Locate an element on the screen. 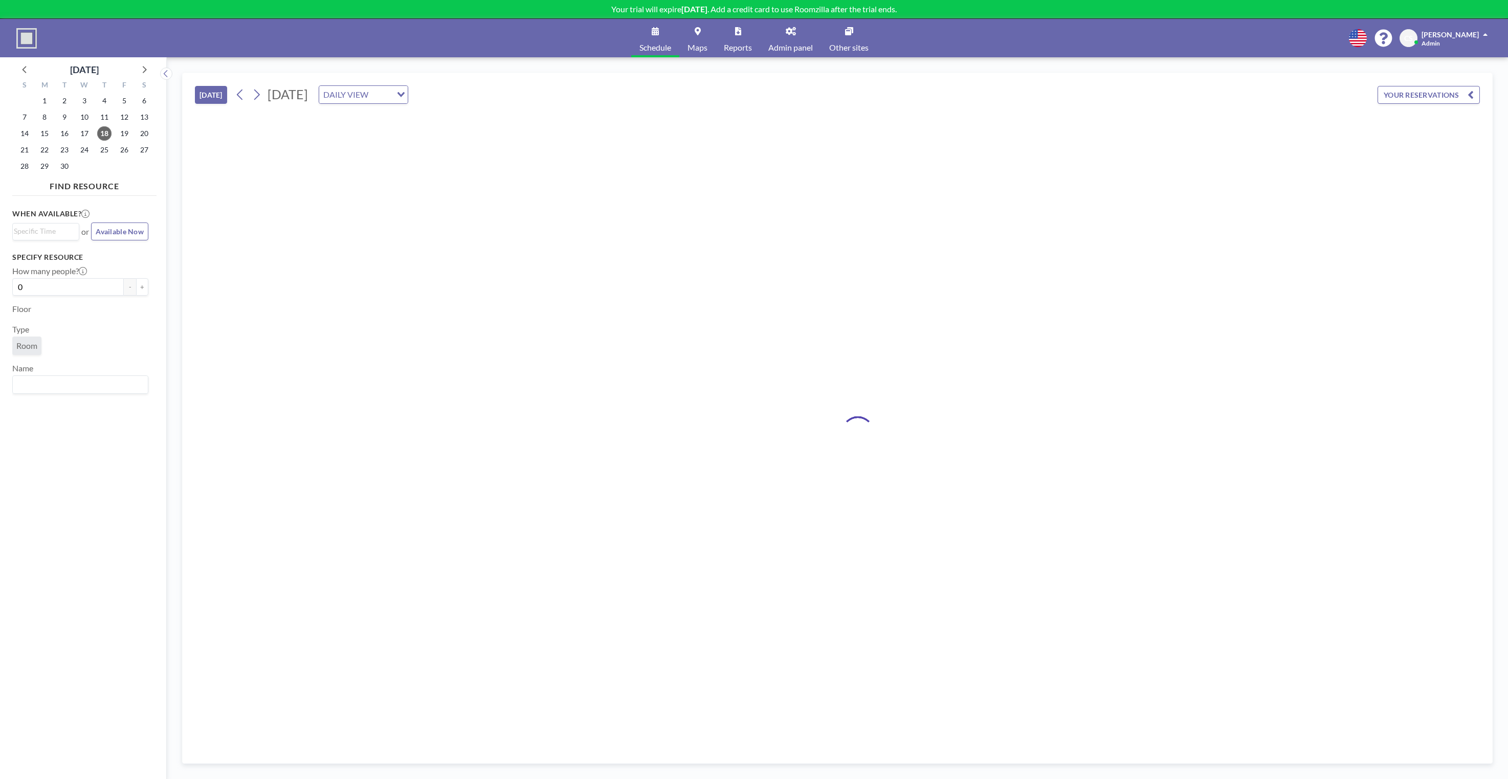 The height and width of the screenshot is (779, 1508). span: Sunday, September 28, 2025 is located at coordinates (25, 166).